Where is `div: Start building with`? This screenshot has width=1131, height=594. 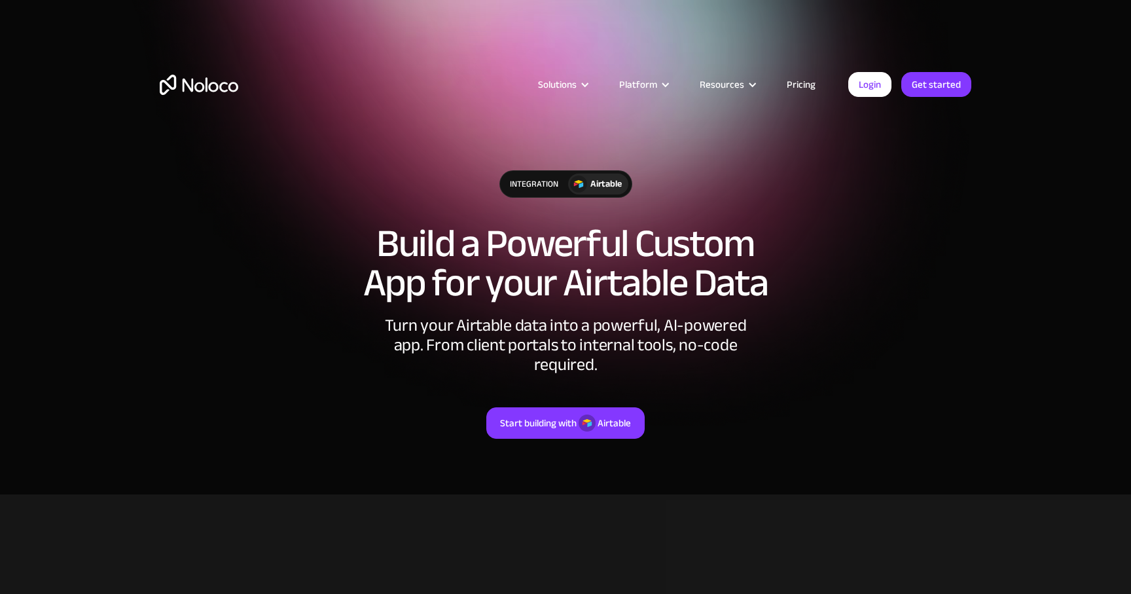 div: Start building with is located at coordinates (538, 423).